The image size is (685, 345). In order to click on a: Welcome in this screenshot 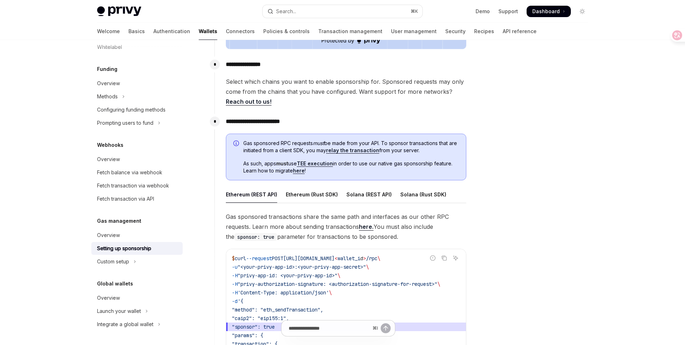, I will do `click(108, 31)`.